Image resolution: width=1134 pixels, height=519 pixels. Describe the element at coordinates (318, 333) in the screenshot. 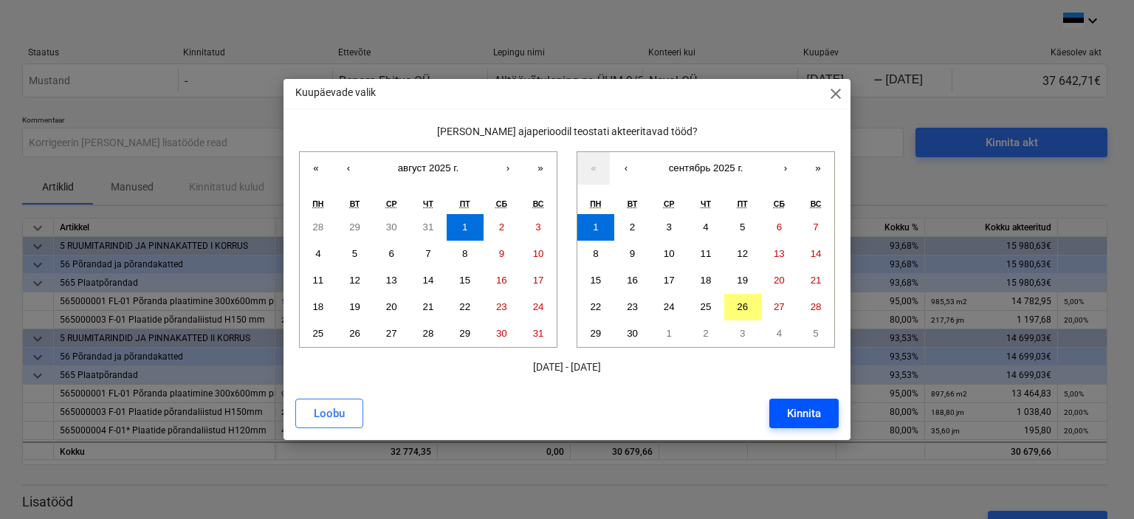

I see `abbr: 25 августа 2025 г.` at that location.